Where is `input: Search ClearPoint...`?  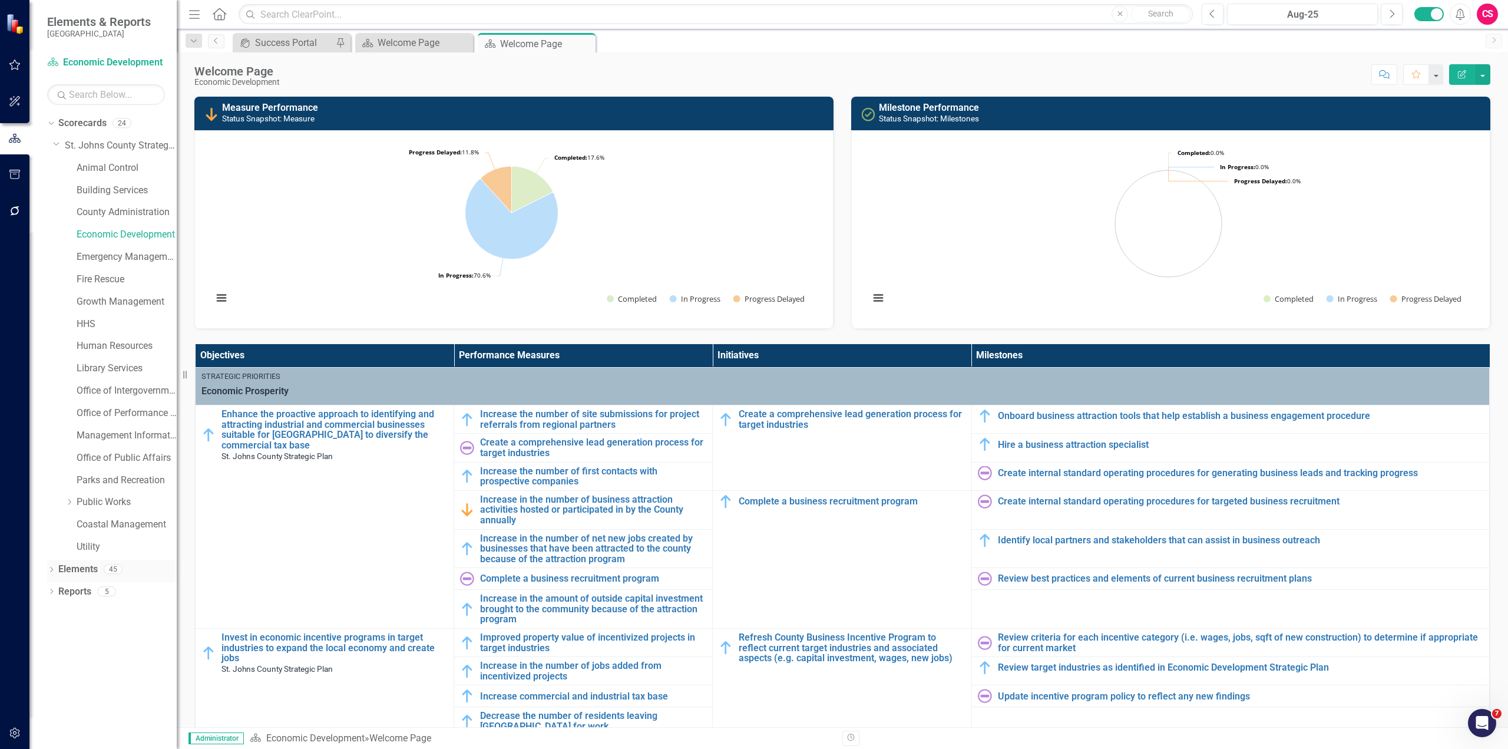
input: Search ClearPoint... is located at coordinates (716, 14).